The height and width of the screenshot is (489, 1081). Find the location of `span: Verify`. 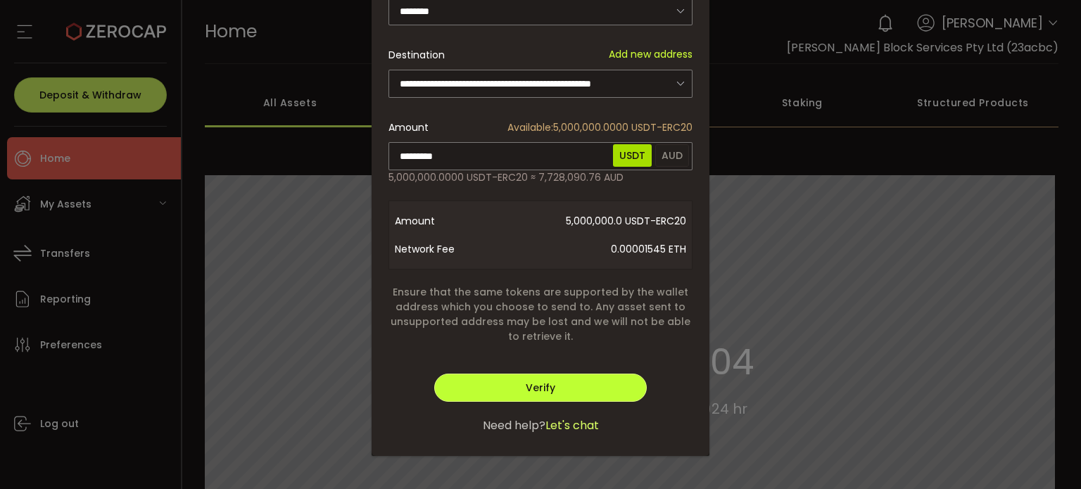

span: Verify is located at coordinates (541, 388).